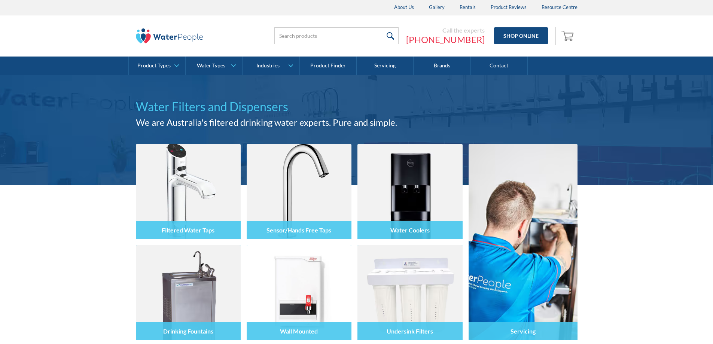 The image size is (713, 344). Describe the element at coordinates (410, 230) in the screenshot. I see `h4: Water Coolers` at that location.